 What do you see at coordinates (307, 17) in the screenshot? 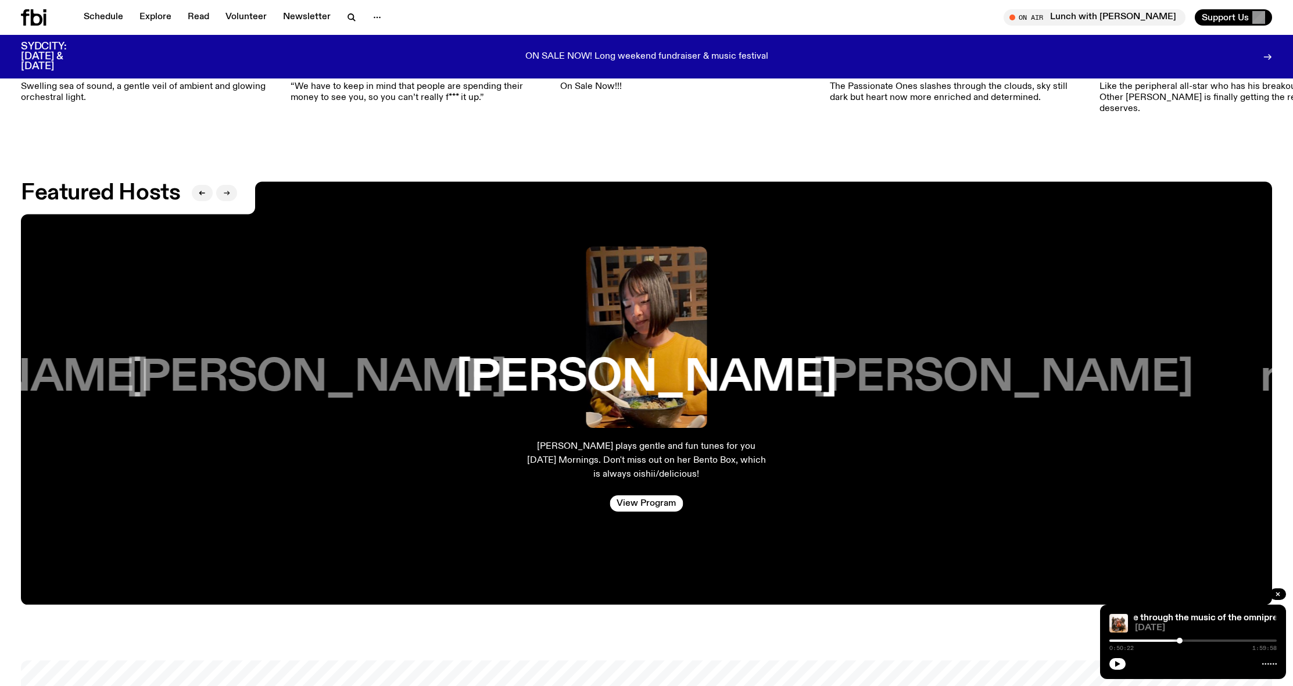
I see `a: Newsletter` at bounding box center [307, 17].